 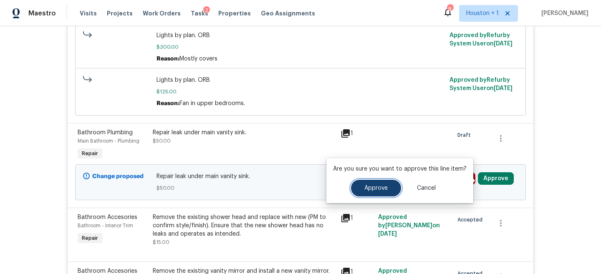 I want to click on button: Cancel, so click(x=426, y=188).